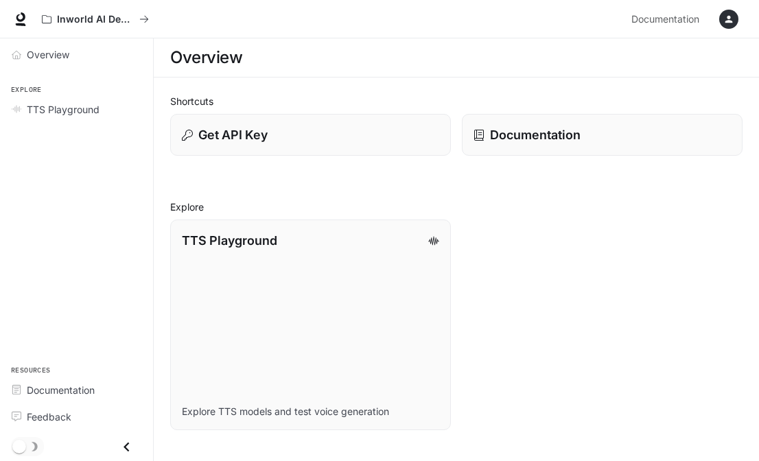 The image size is (759, 461). I want to click on a: TTS PlaygroundExplore TTS models and test voice generation, so click(310, 325).